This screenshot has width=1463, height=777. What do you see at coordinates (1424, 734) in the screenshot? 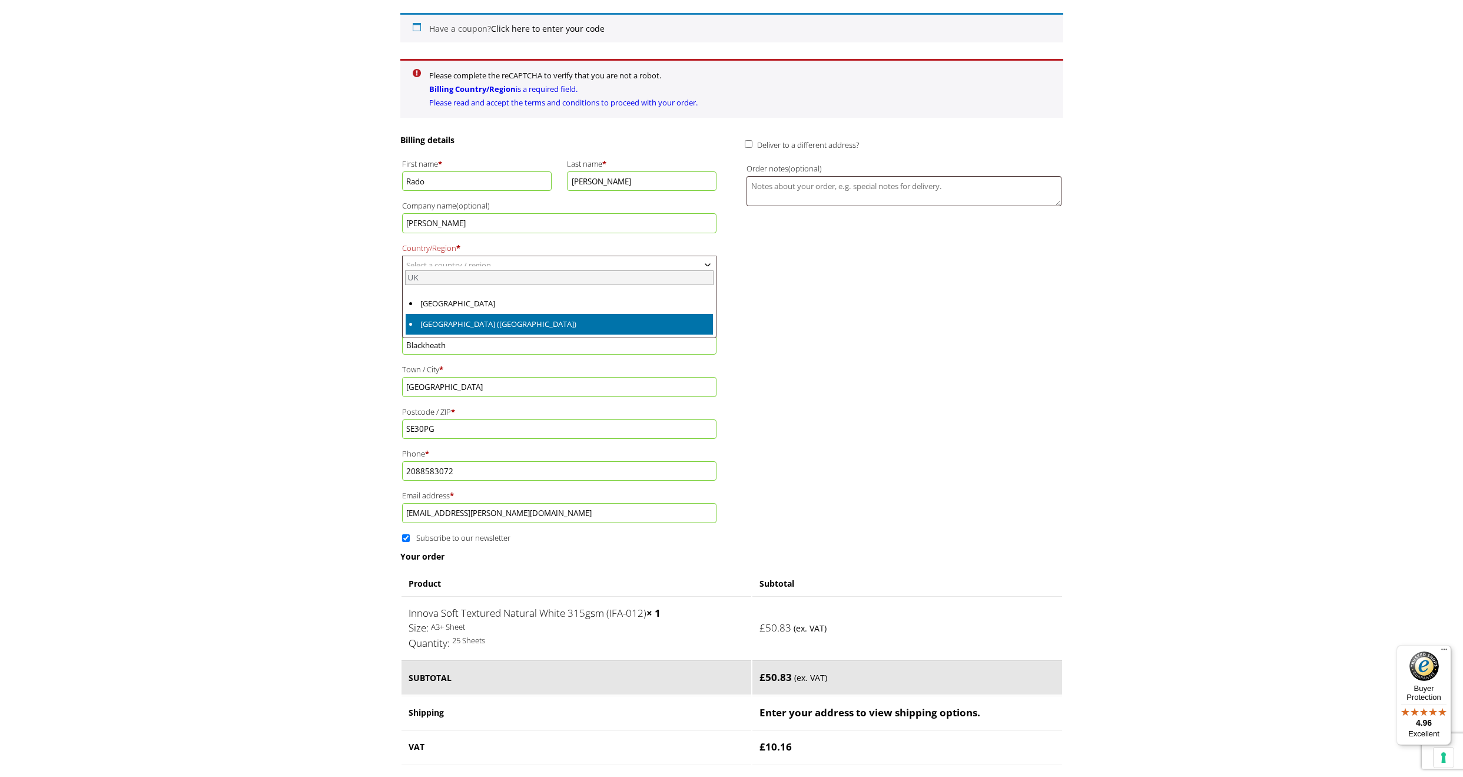
I see `p: Excellent` at bounding box center [1424, 734].